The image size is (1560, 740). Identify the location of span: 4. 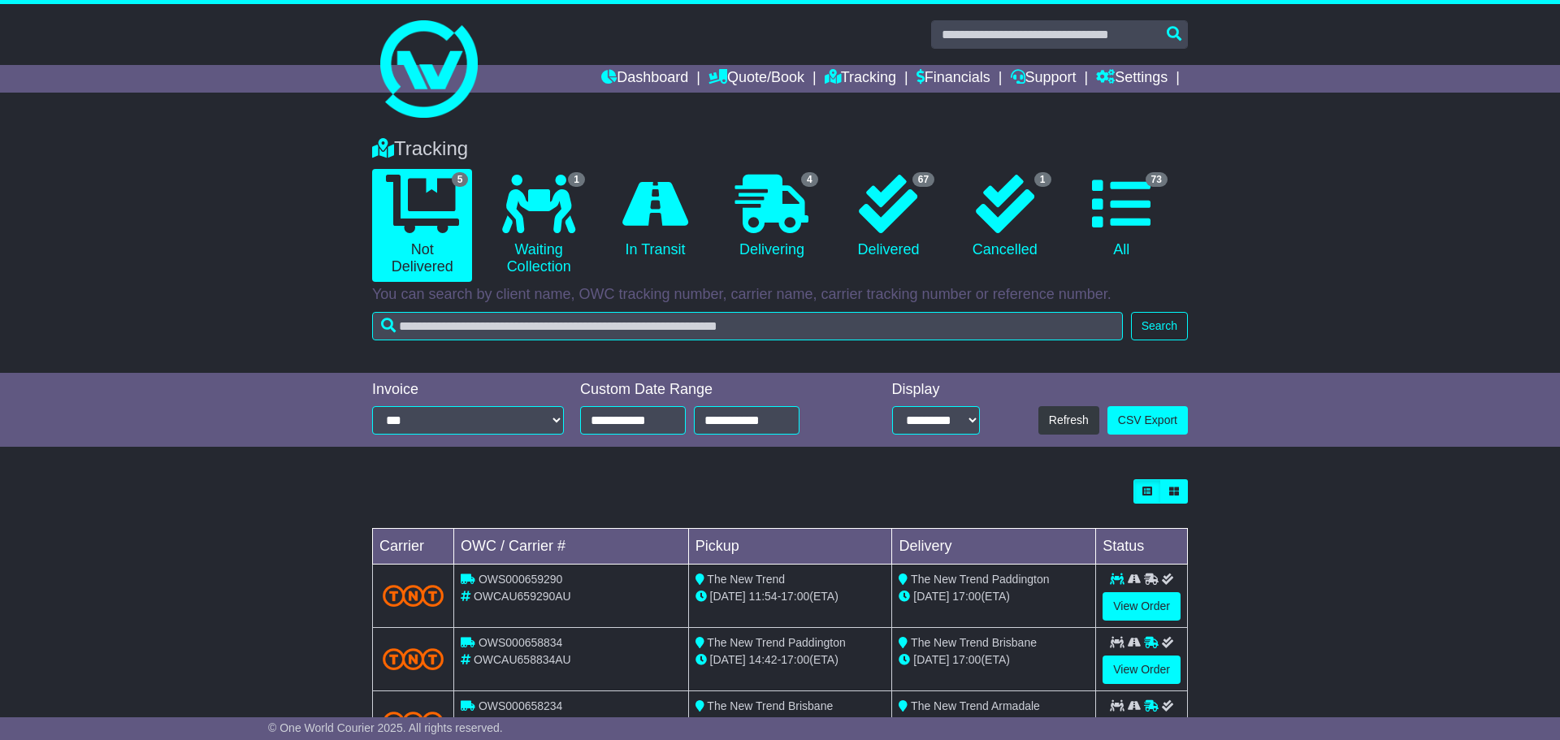
(809, 180).